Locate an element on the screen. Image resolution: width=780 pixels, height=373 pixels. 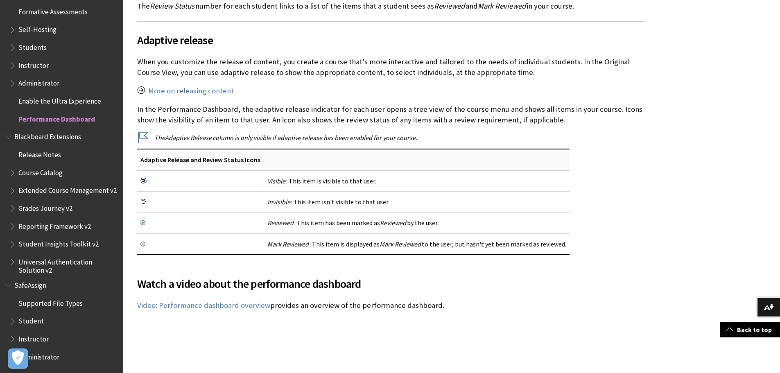
nav: Book outline for Blackboard Extensions is located at coordinates (61, 202).